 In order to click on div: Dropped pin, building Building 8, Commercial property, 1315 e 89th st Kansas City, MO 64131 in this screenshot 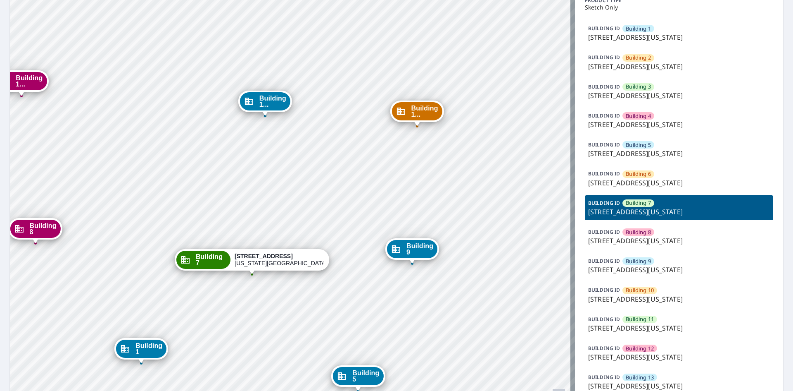, I will do `click(36, 231)`.